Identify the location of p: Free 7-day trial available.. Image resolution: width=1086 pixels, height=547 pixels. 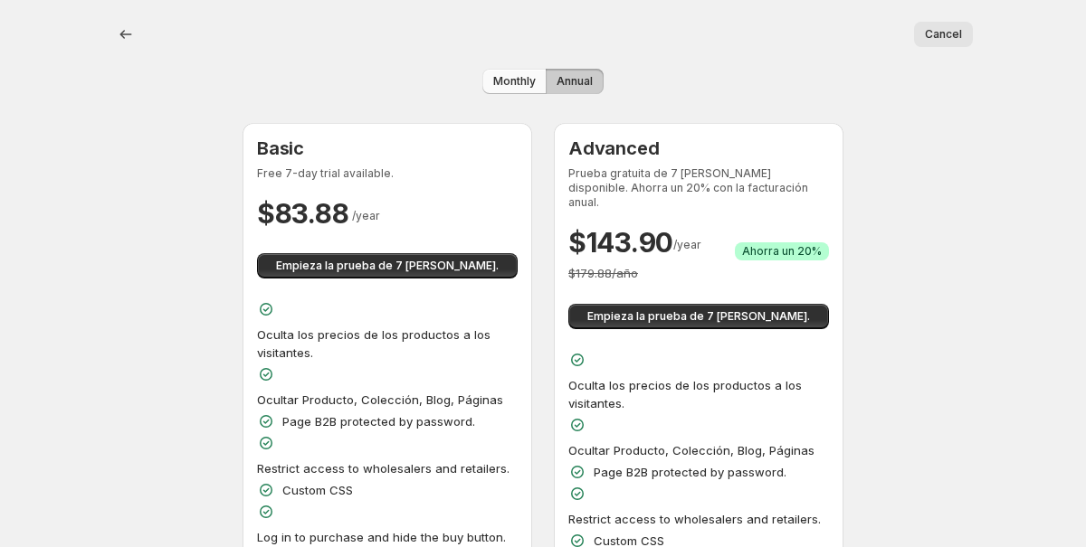
(387, 174).